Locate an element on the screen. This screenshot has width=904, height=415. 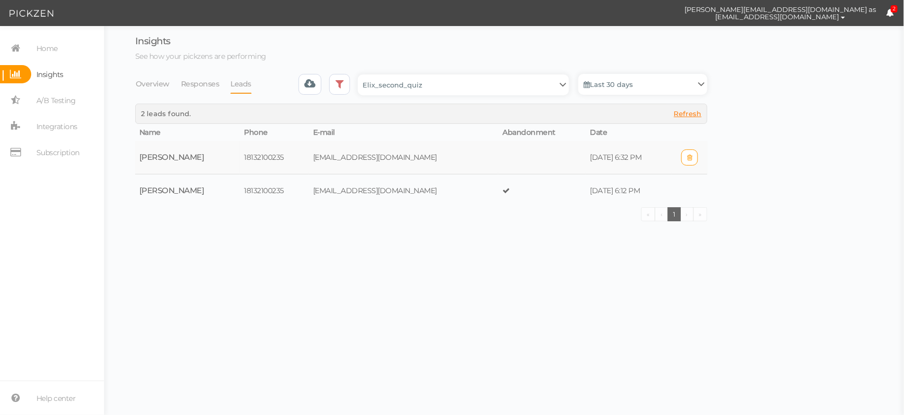
span: E-mail is located at coordinates (324, 132).